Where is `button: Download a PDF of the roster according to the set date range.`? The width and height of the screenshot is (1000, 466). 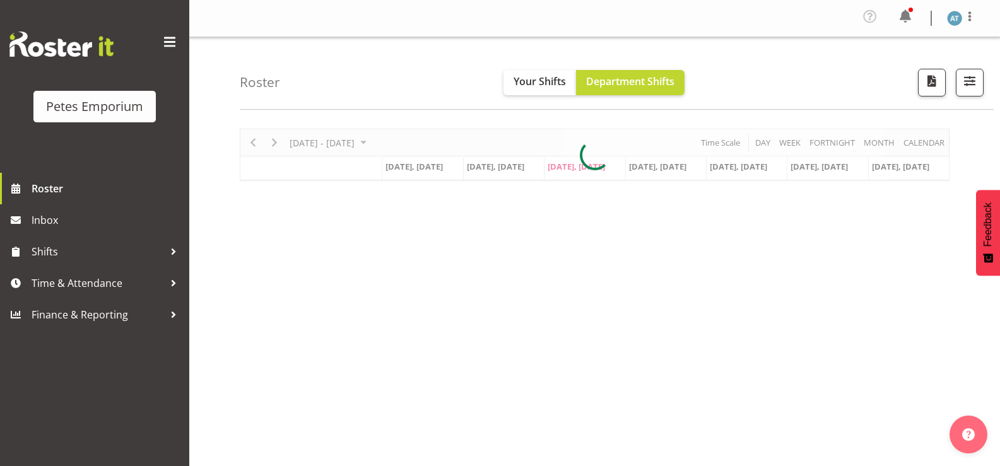 button: Download a PDF of the roster according to the set date range. is located at coordinates (932, 83).